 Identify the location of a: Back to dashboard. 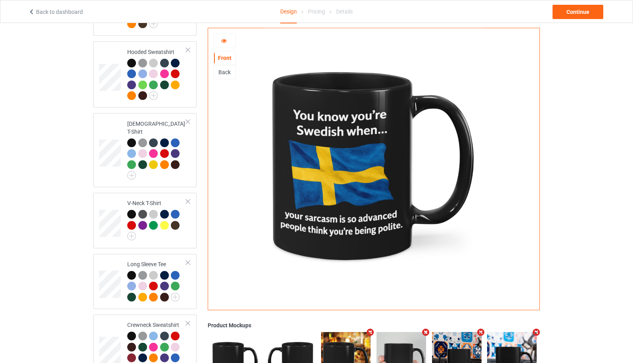
(55, 12).